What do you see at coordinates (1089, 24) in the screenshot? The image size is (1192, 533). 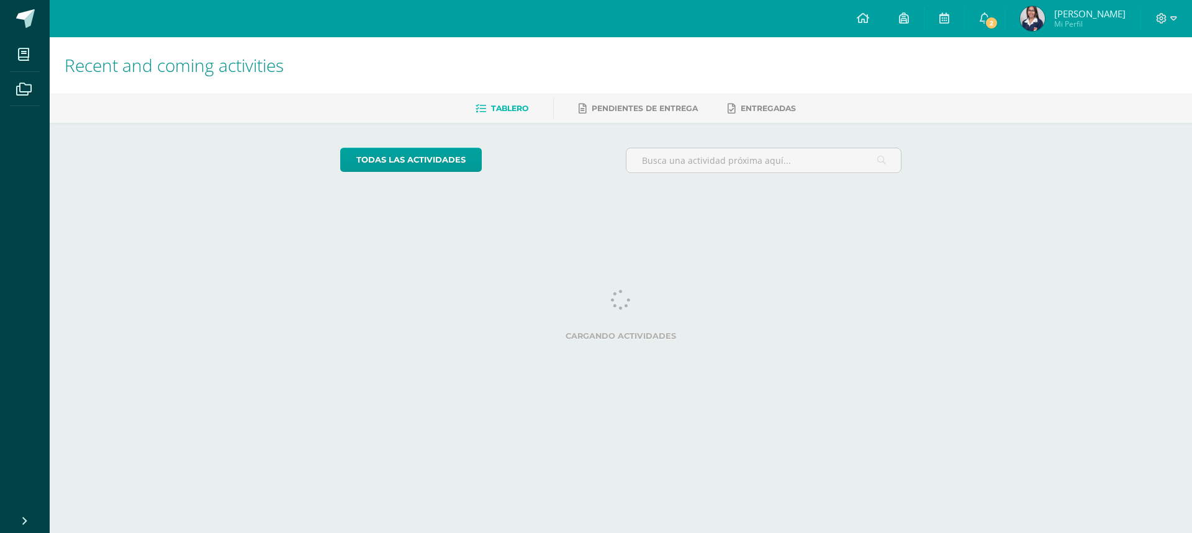 I see `span: Mi Perfil` at bounding box center [1089, 24].